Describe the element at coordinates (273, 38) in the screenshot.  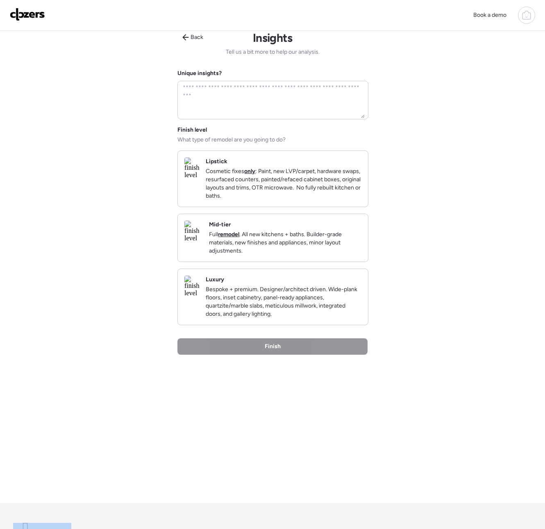
I see `h1: Insights` at that location.